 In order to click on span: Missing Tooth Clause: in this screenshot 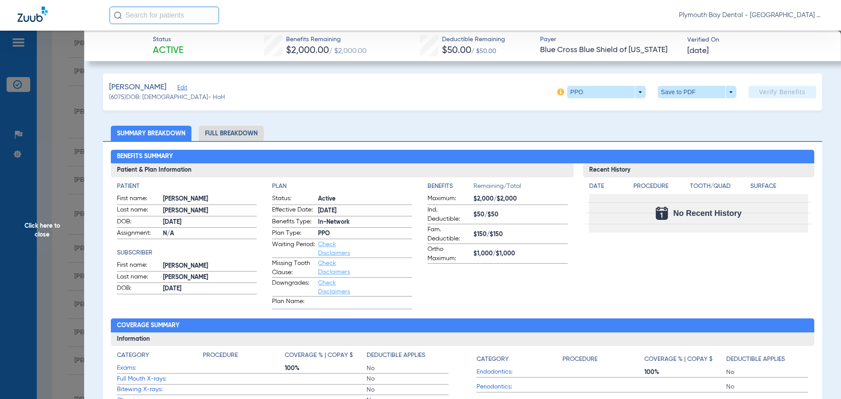, I will do `click(294, 268)`.